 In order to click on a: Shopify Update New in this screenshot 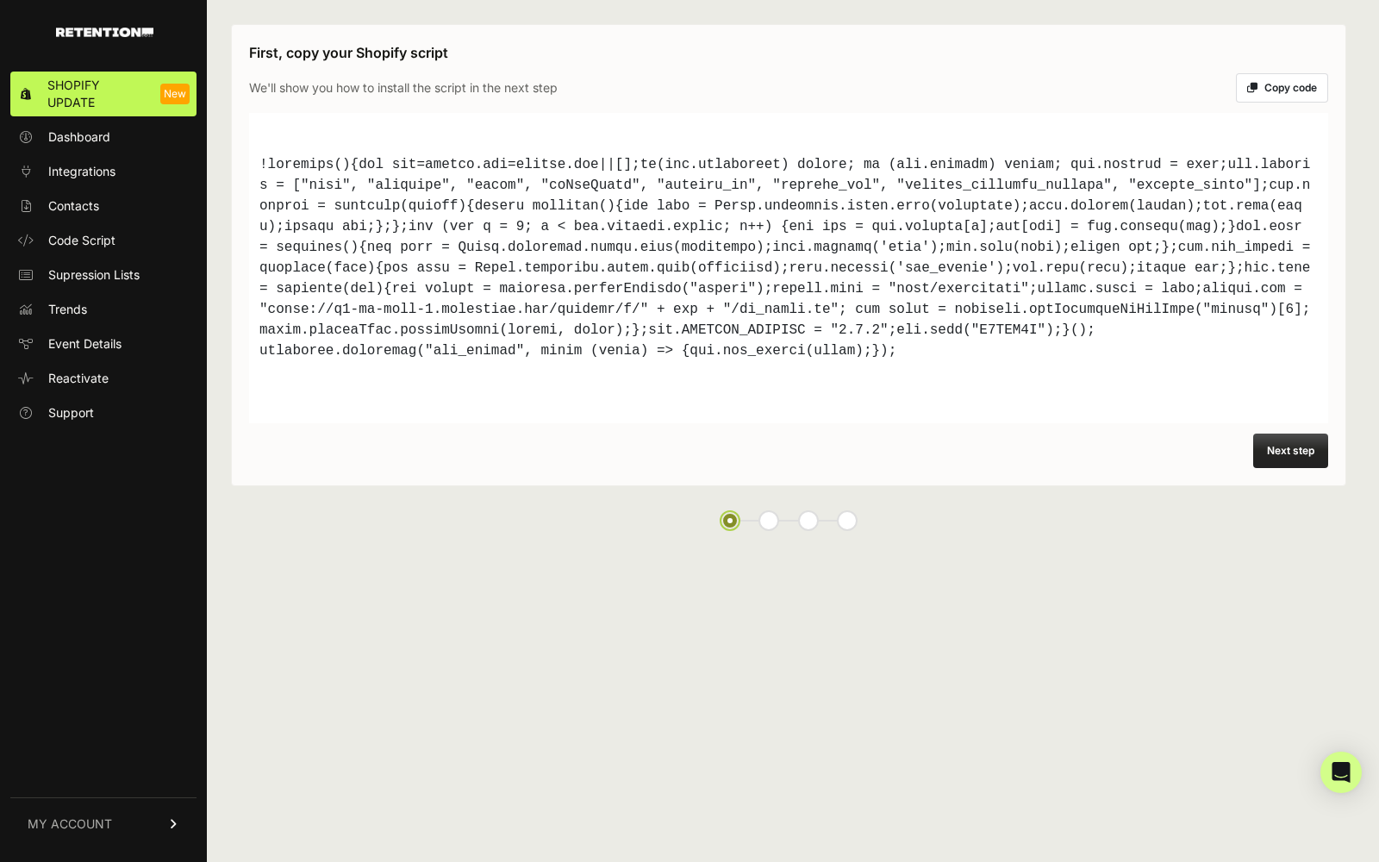, I will do `click(103, 94)`.